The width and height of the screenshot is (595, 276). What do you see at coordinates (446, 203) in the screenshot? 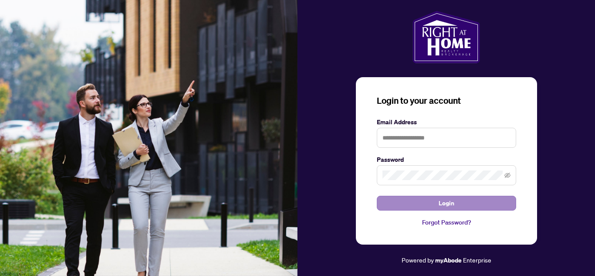
I see `button: Login` at bounding box center [446, 203].